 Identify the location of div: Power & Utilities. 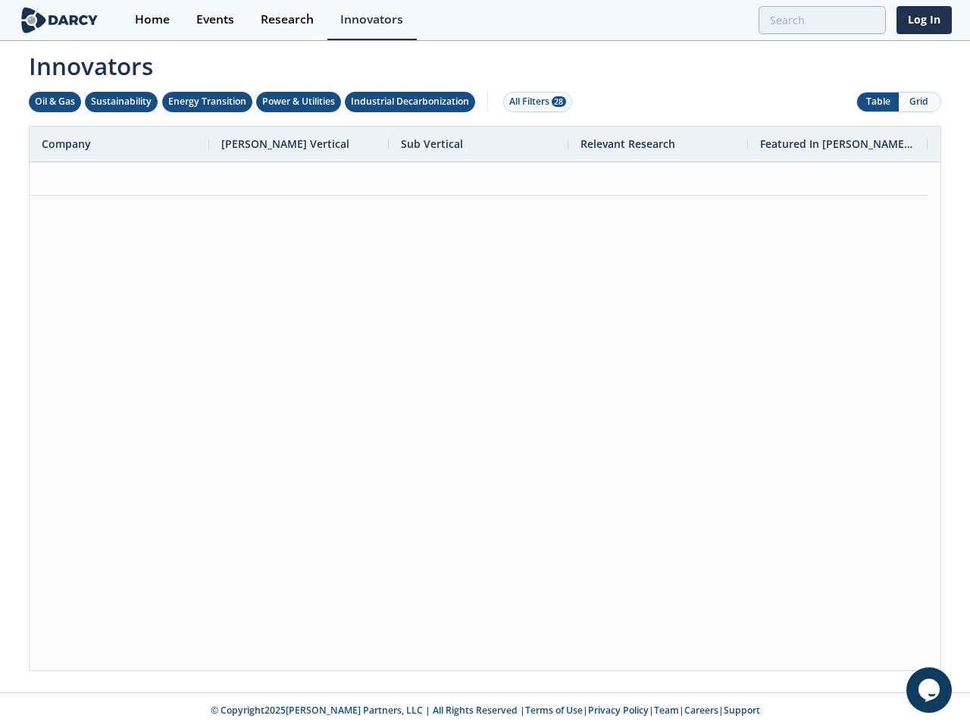
(299, 102).